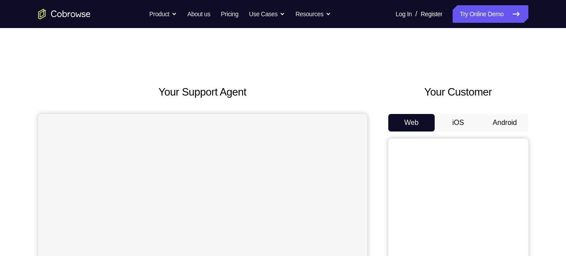 The width and height of the screenshot is (566, 256). What do you see at coordinates (163, 14) in the screenshot?
I see `button: Product` at bounding box center [163, 14].